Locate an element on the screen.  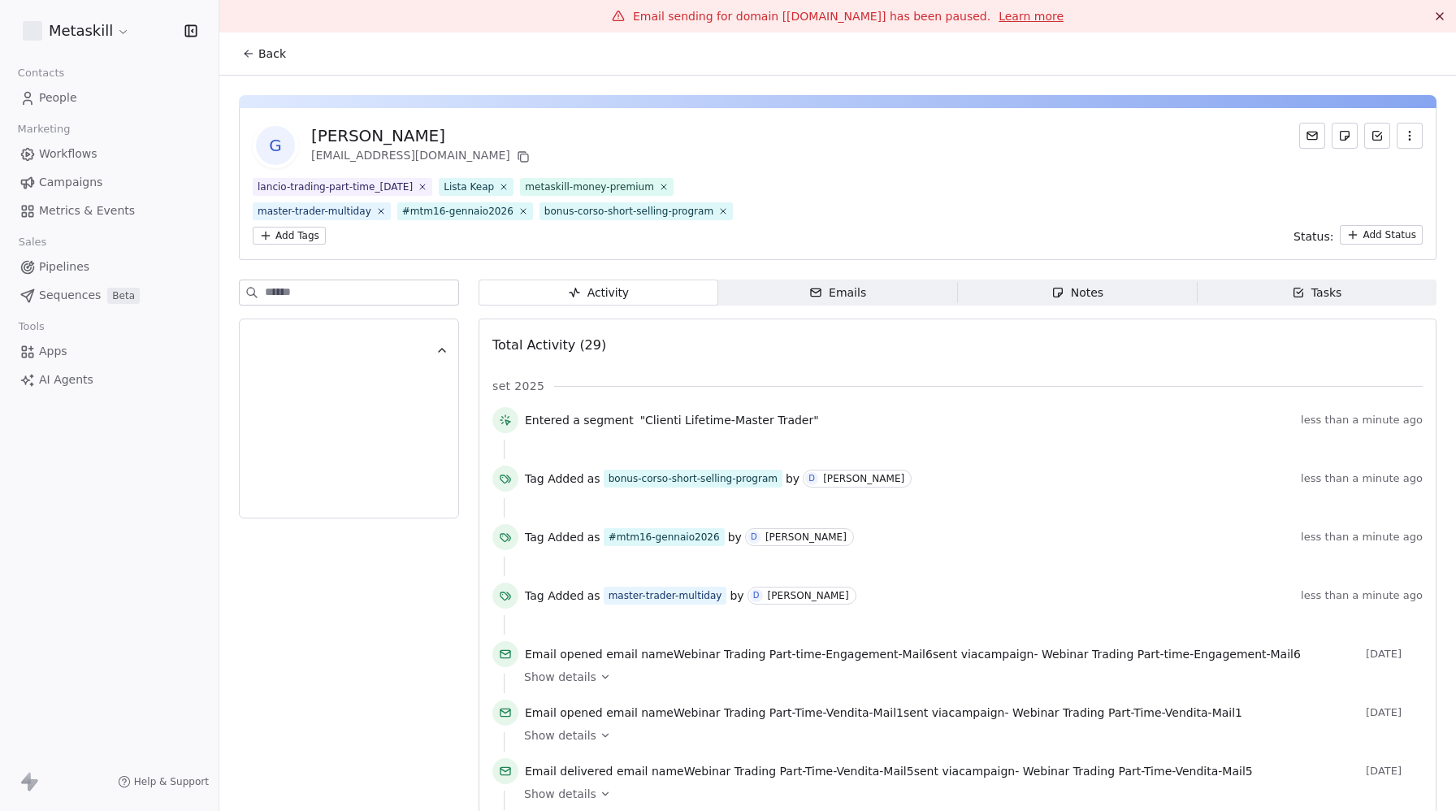
a: Pipelines is located at coordinates (109, 266).